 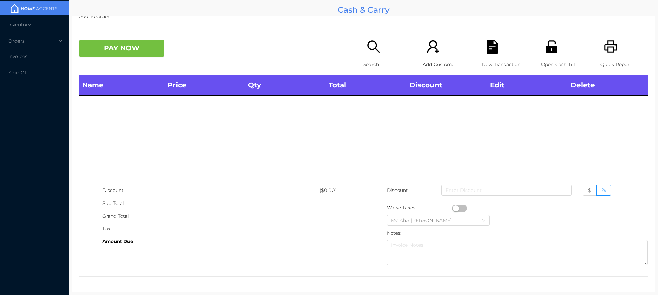 What do you see at coordinates (341, 190) in the screenshot?
I see `div: ($0.00)` at bounding box center [341, 190].